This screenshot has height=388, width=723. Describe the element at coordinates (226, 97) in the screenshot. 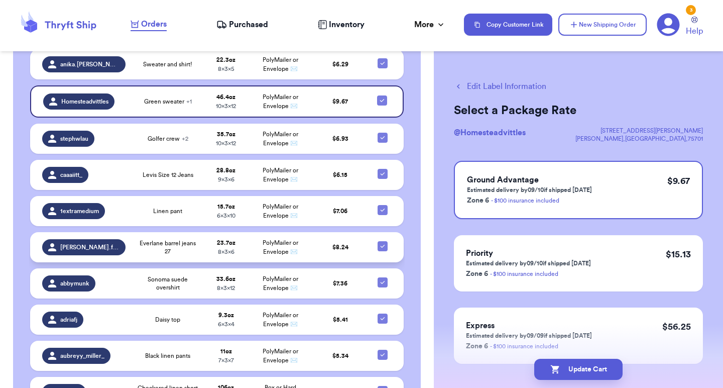

I see `strong: 46.4 oz` at that location.